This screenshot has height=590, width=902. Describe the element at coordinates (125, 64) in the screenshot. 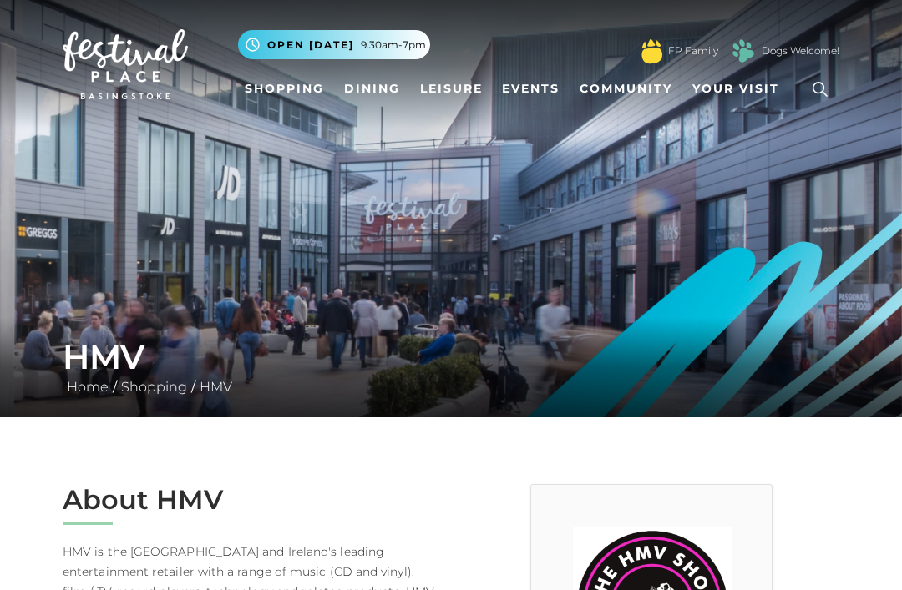

I see `img: Festival Place Logo` at that location.